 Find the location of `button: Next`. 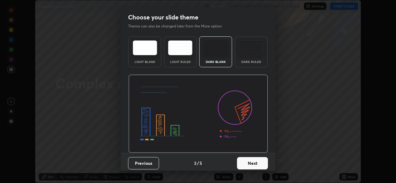

button: Next is located at coordinates (252, 163).